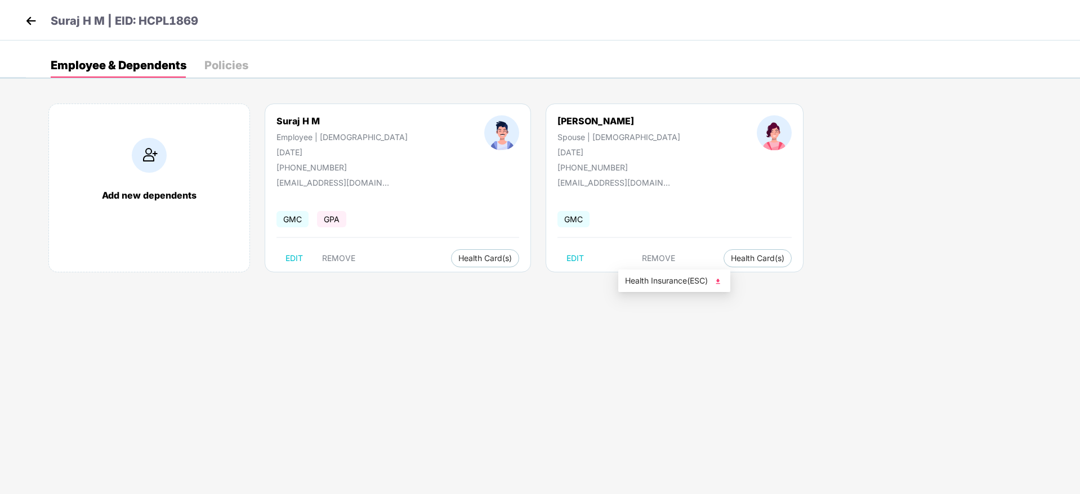 The width and height of the screenshot is (1080, 494). I want to click on span: Health Insurance(ESC), so click(674, 281).